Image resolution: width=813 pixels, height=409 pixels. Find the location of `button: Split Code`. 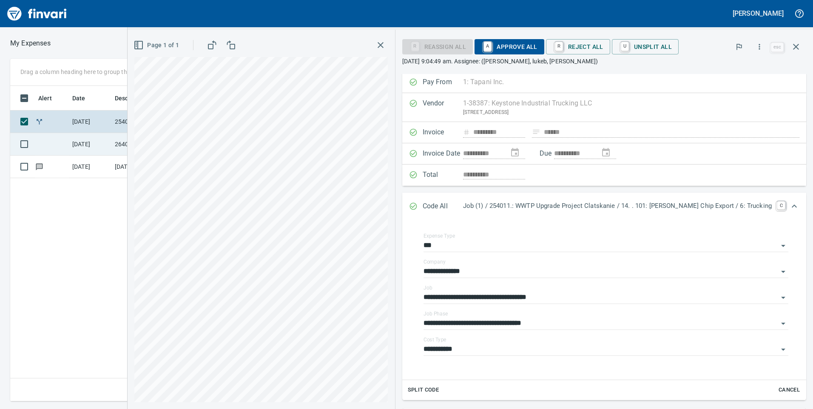

button: Split Code is located at coordinates (424, 390).